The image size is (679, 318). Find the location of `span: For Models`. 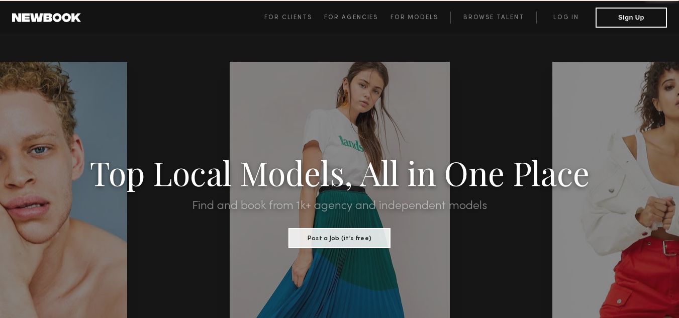

span: For Models is located at coordinates (414, 18).